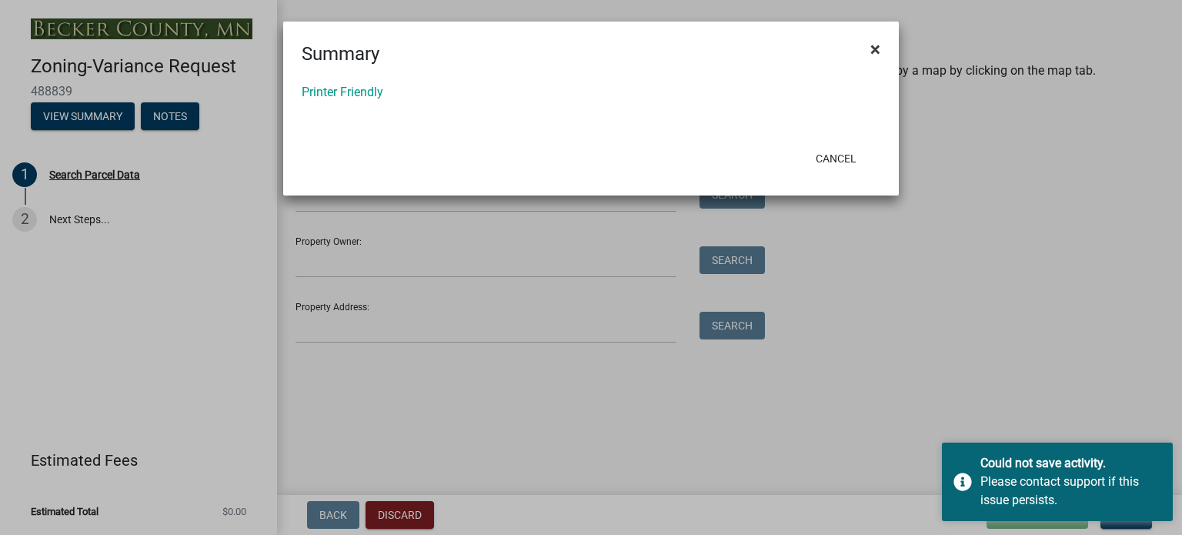  Describe the element at coordinates (875, 49) in the screenshot. I see `button: Close` at that location.